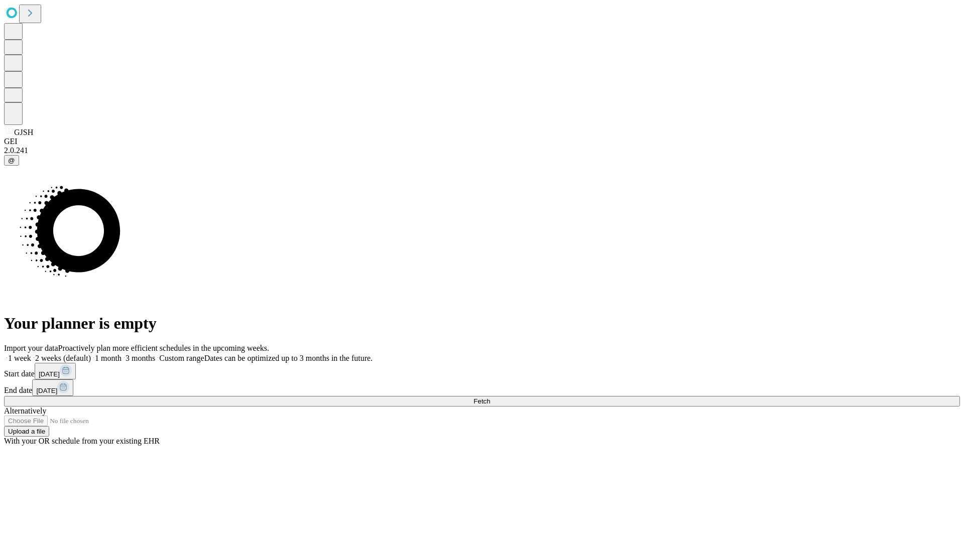 The width and height of the screenshot is (964, 542). What do you see at coordinates (482, 371) in the screenshot?
I see `div: Start date` at bounding box center [482, 371].